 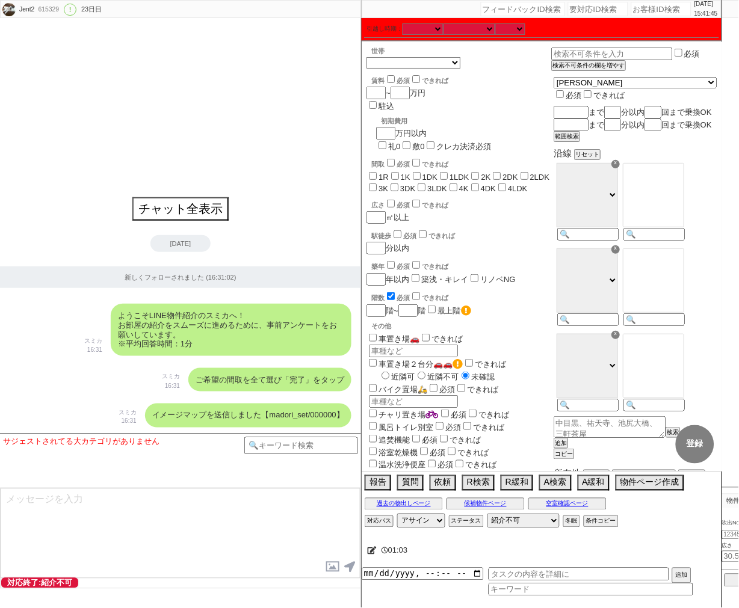 What do you see at coordinates (587, 155) in the screenshot?
I see `button: リセット` at bounding box center [587, 155].